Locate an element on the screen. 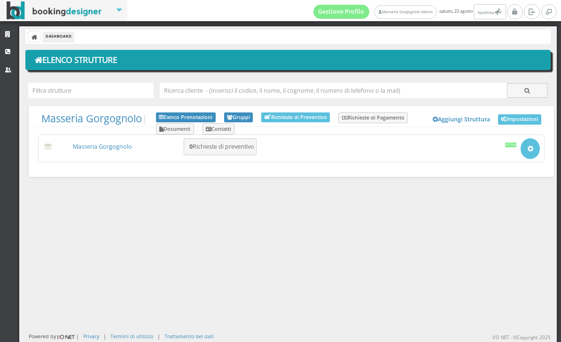 This screenshot has height=342, width=561. a: Impostazioni is located at coordinates (520, 119).